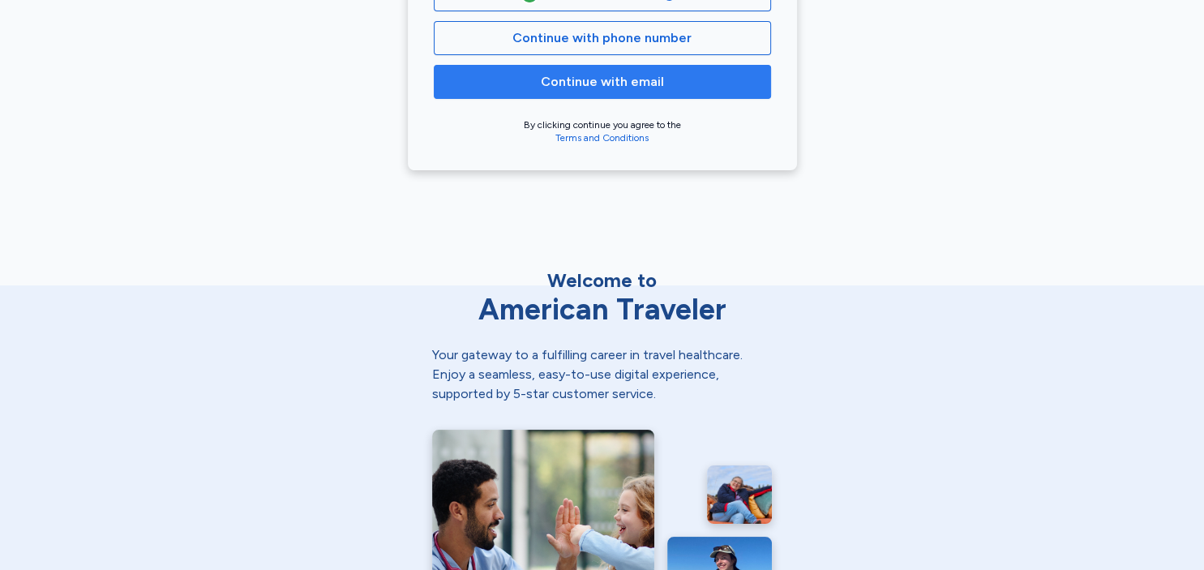 The image size is (1204, 570). What do you see at coordinates (602, 138) in the screenshot?
I see `a: Terms and Conditions` at bounding box center [602, 138].